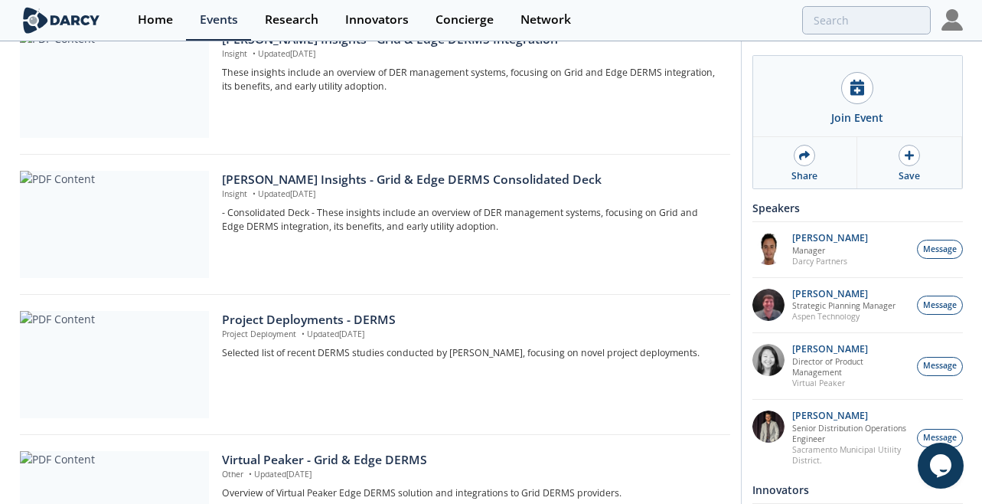  What do you see at coordinates (851, 367) in the screenshot?
I see `p: Director of Product Management` at bounding box center [851, 367].